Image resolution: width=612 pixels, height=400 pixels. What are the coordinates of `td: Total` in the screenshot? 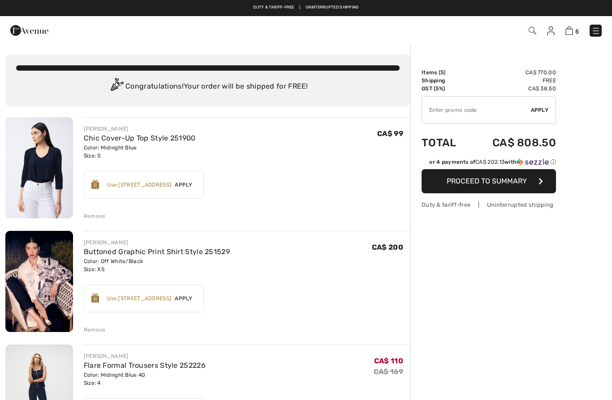 It's located at (445, 143).